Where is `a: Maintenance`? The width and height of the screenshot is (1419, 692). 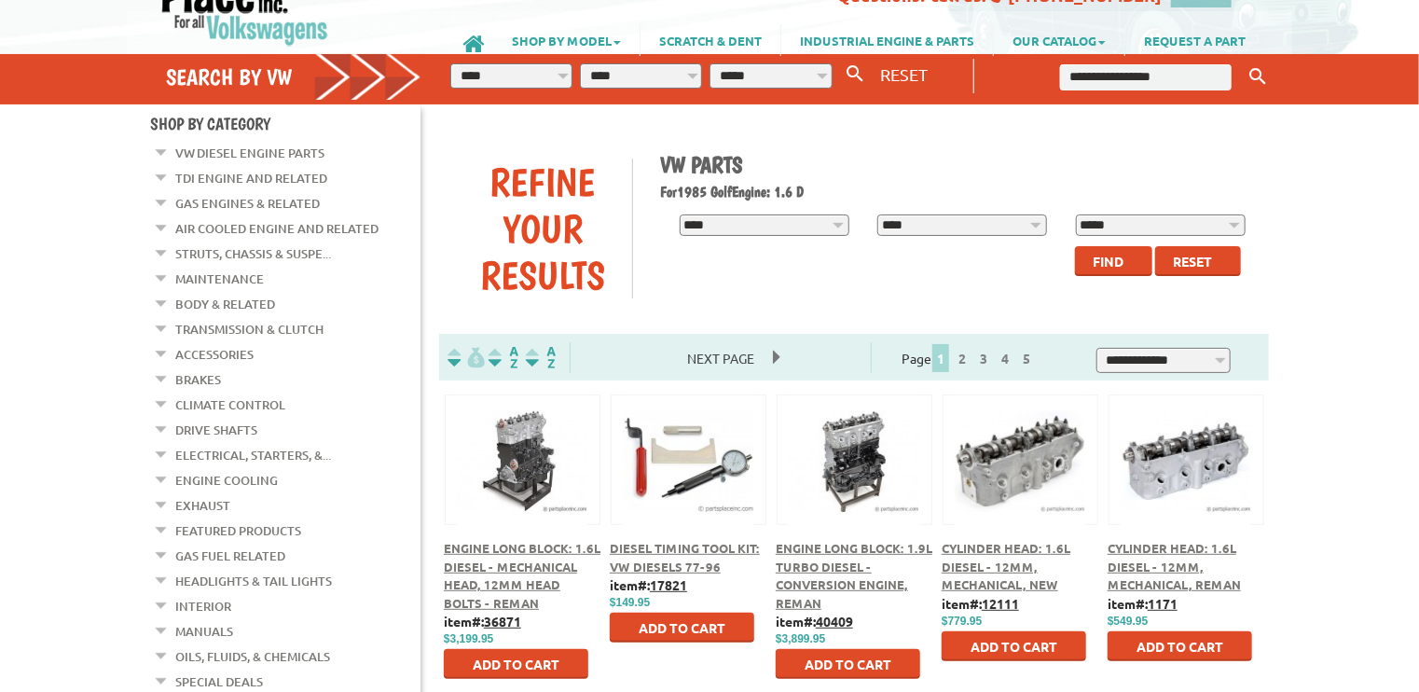
a: Maintenance is located at coordinates (219, 279).